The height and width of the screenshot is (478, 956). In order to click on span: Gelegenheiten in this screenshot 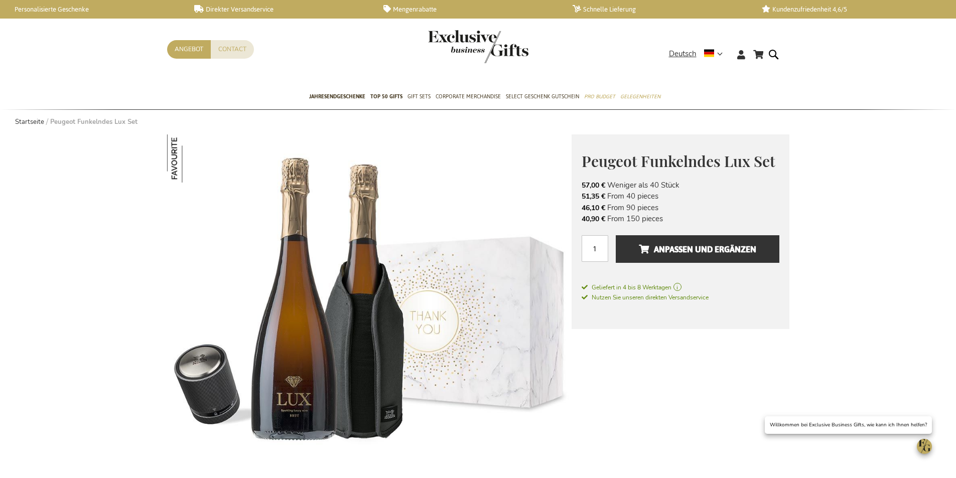, I will do `click(640, 96)`.